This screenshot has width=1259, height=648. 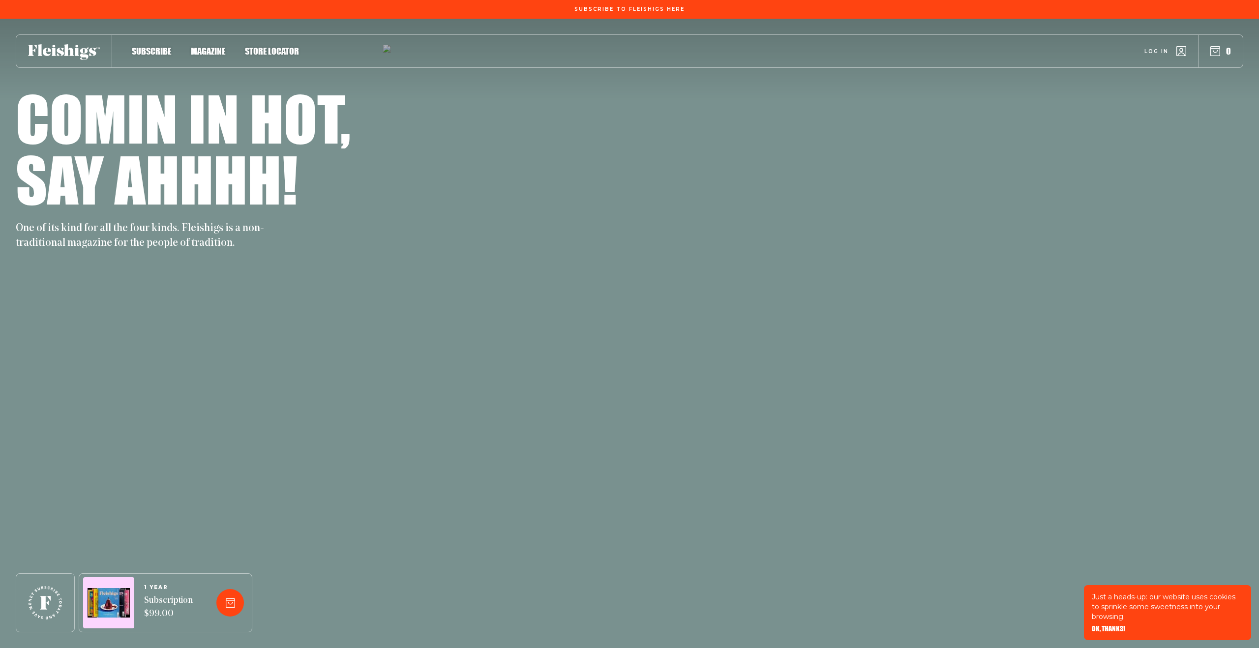 I want to click on span: OK, THANKS!, so click(x=1108, y=629).